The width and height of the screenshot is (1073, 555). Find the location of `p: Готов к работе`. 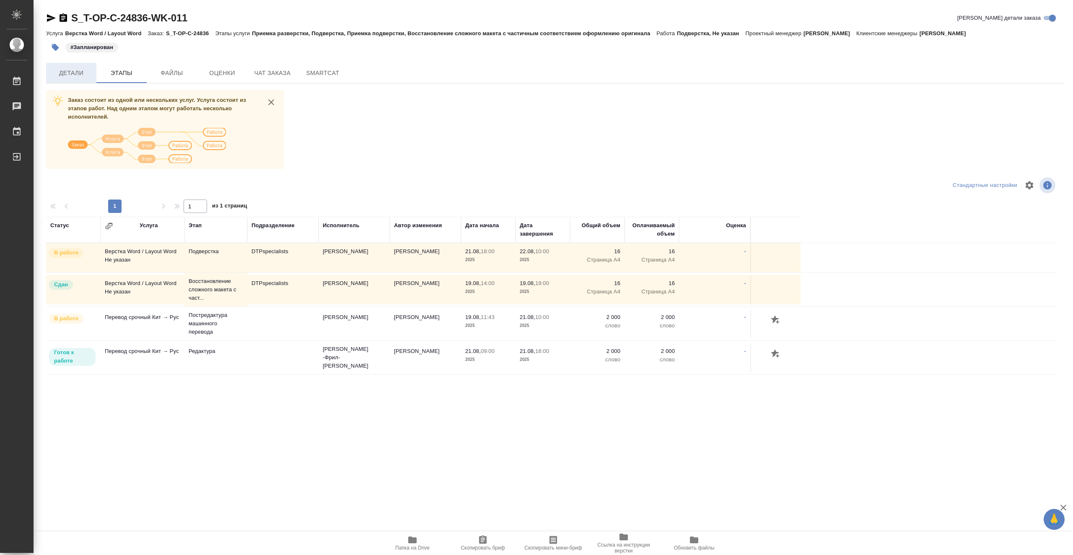

p: Готов к работе is located at coordinates (72, 357).